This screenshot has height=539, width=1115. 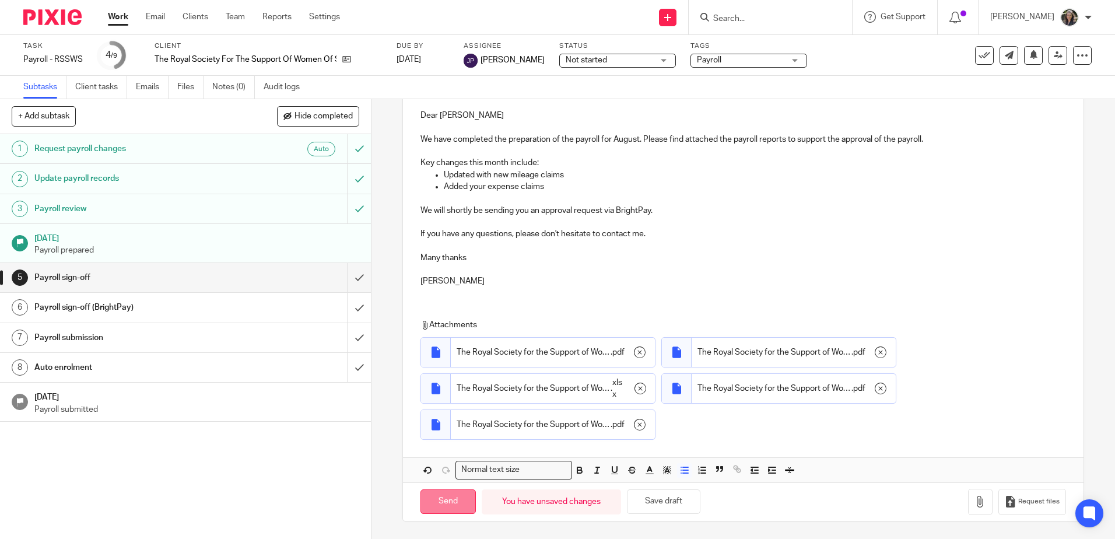 I want to click on p: Updated with new mileage claims, so click(x=755, y=175).